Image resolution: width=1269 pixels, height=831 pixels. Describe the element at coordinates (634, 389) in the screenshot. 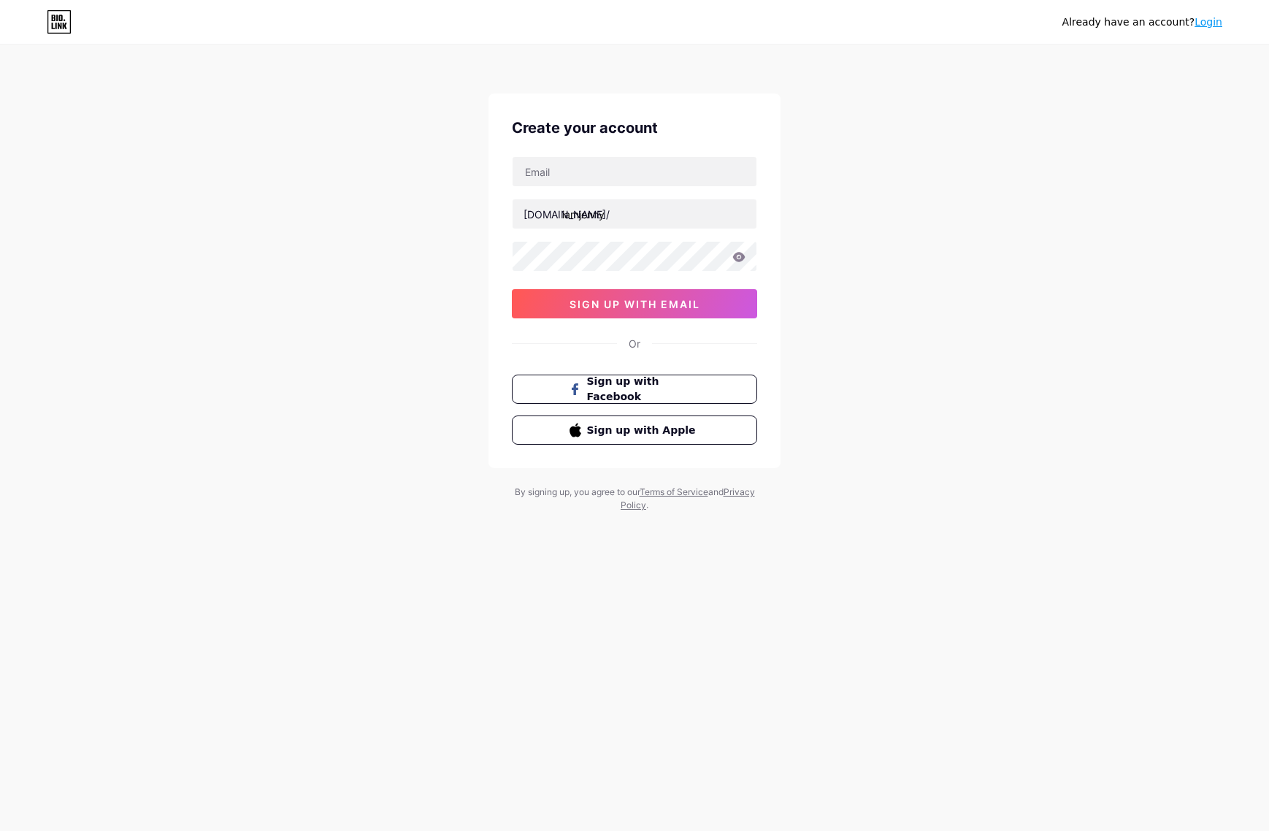

I see `a: Sign up with Facebook` at that location.